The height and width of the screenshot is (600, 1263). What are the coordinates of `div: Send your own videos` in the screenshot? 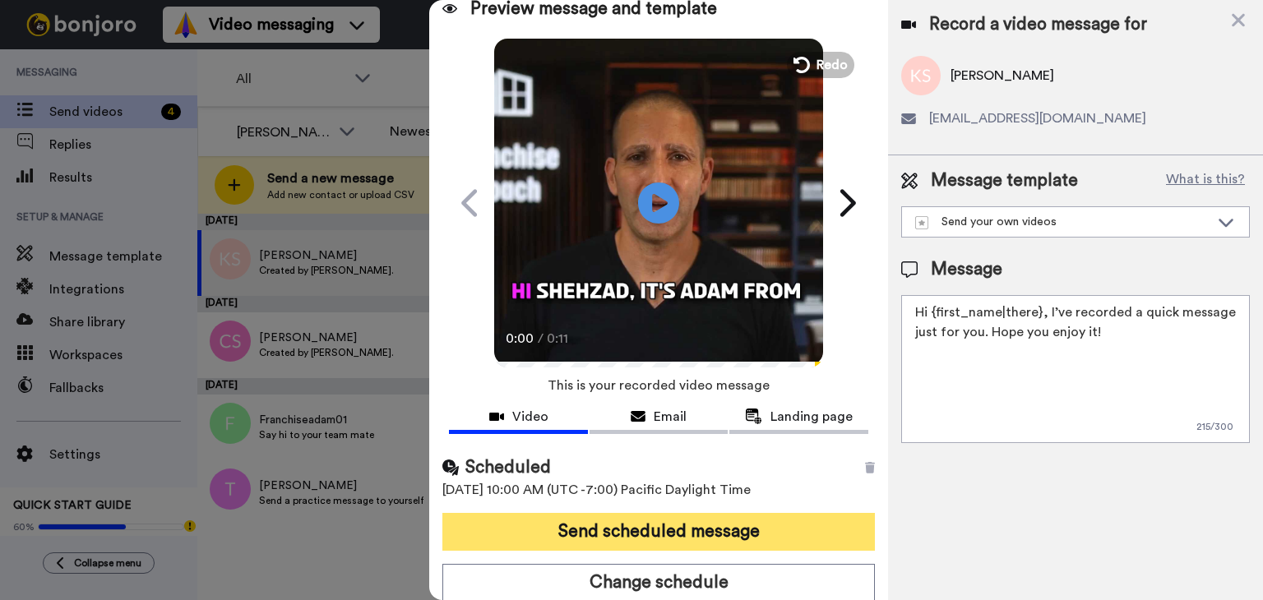 It's located at (1063, 222).